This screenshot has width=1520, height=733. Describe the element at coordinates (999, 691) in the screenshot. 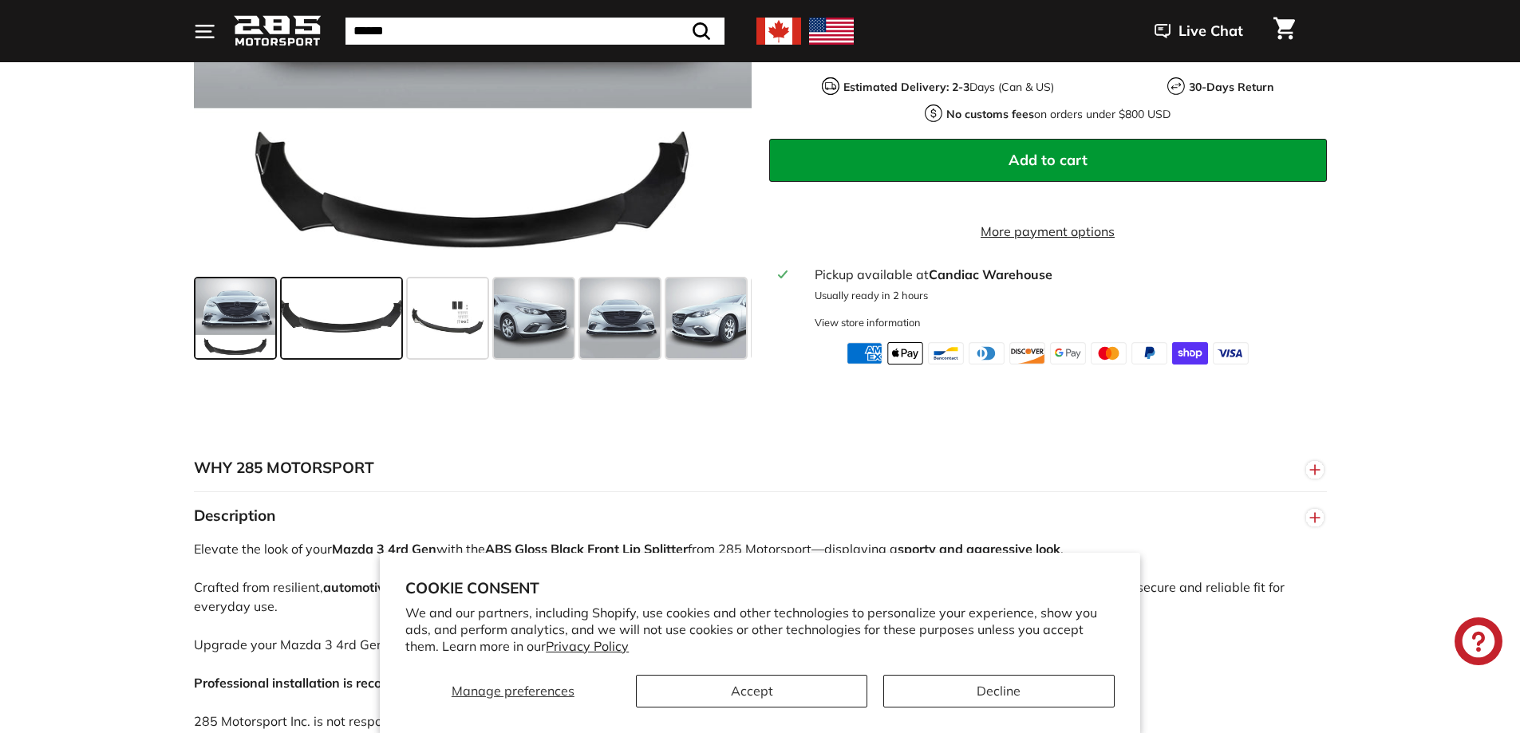

I see `button: Decline` at that location.